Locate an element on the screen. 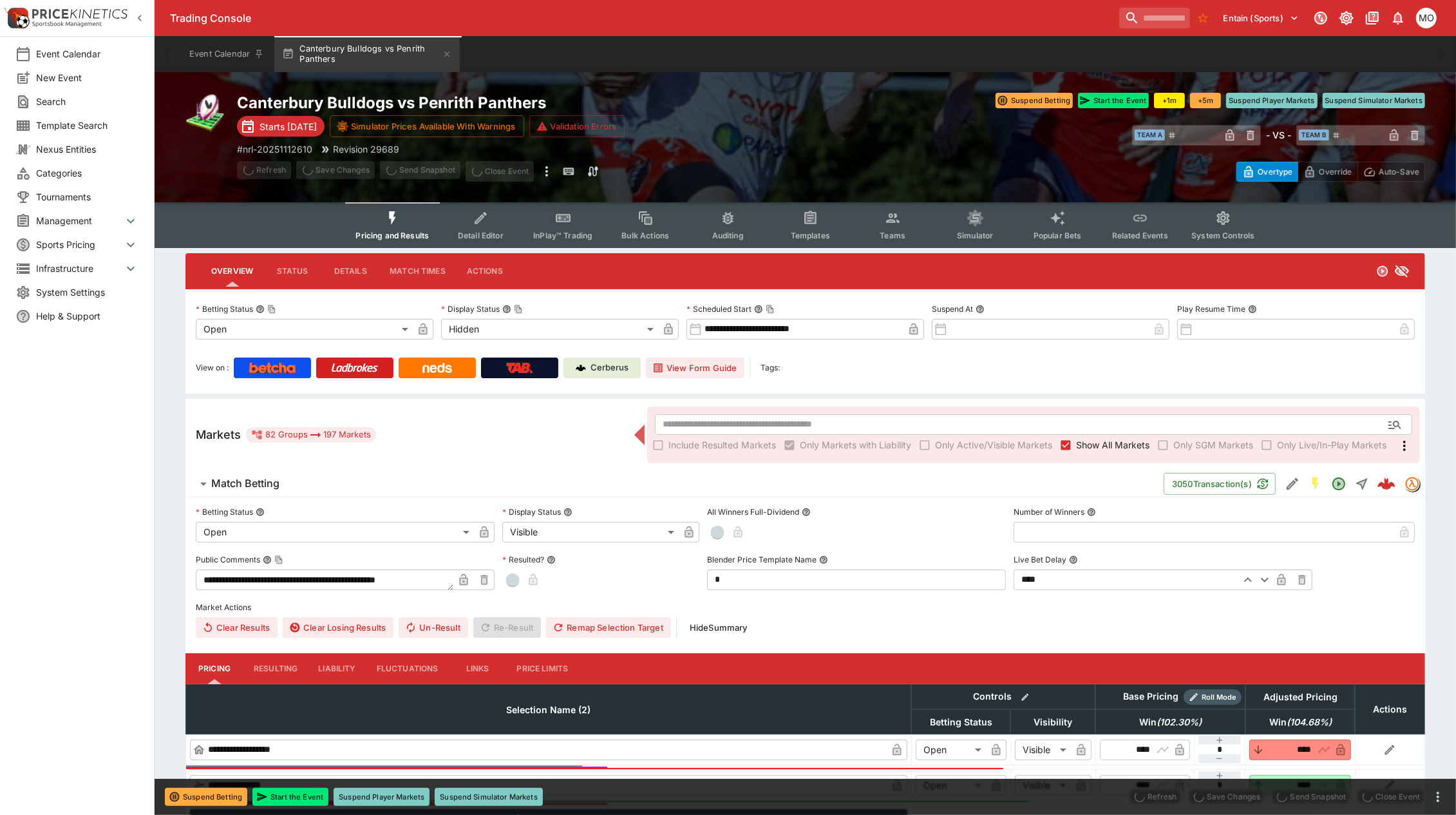 This screenshot has height=815, width=1456. img: Betcha is located at coordinates (272, 368).